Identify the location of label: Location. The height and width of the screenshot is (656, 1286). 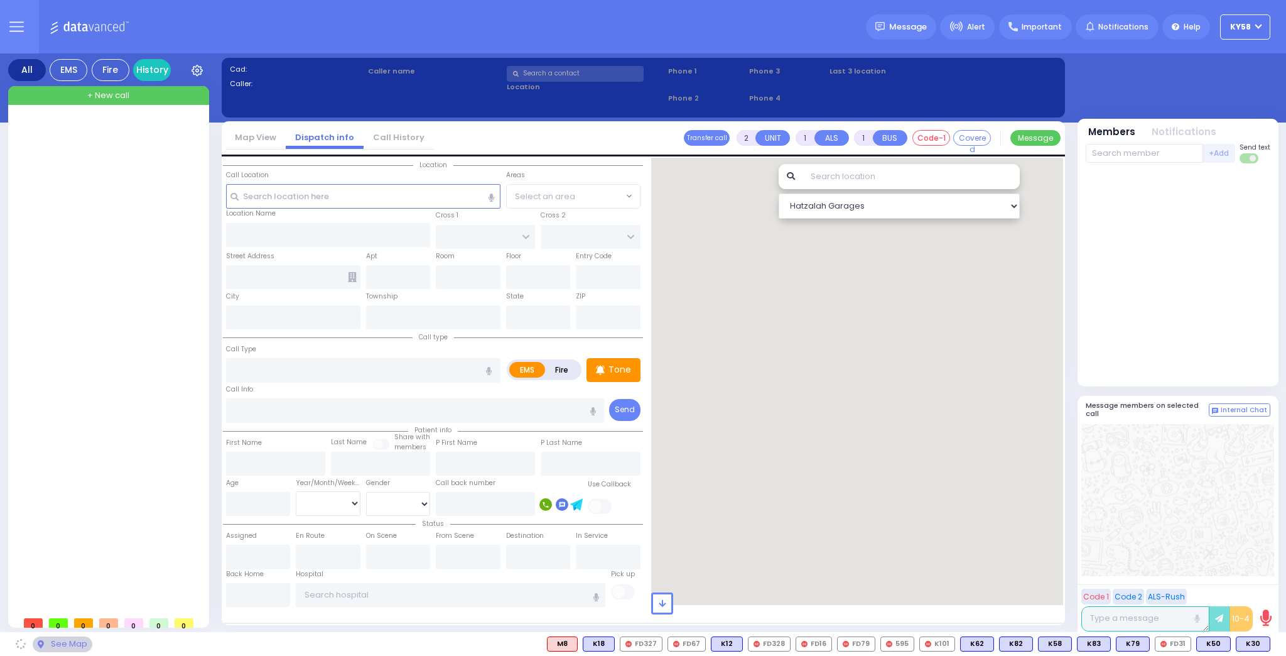
(585, 87).